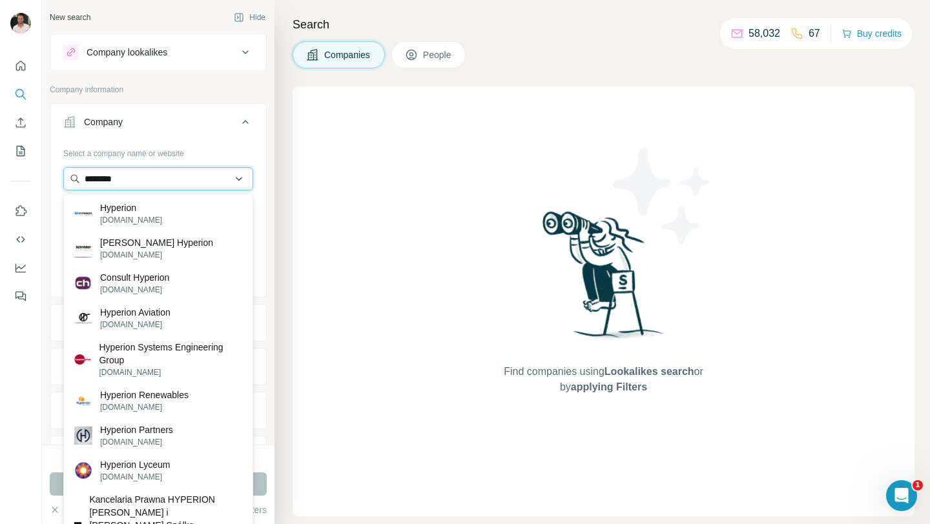 This screenshot has height=524, width=930. Describe the element at coordinates (170, 354) in the screenshot. I see `p: Hyperion Systems Engineering Group` at that location.